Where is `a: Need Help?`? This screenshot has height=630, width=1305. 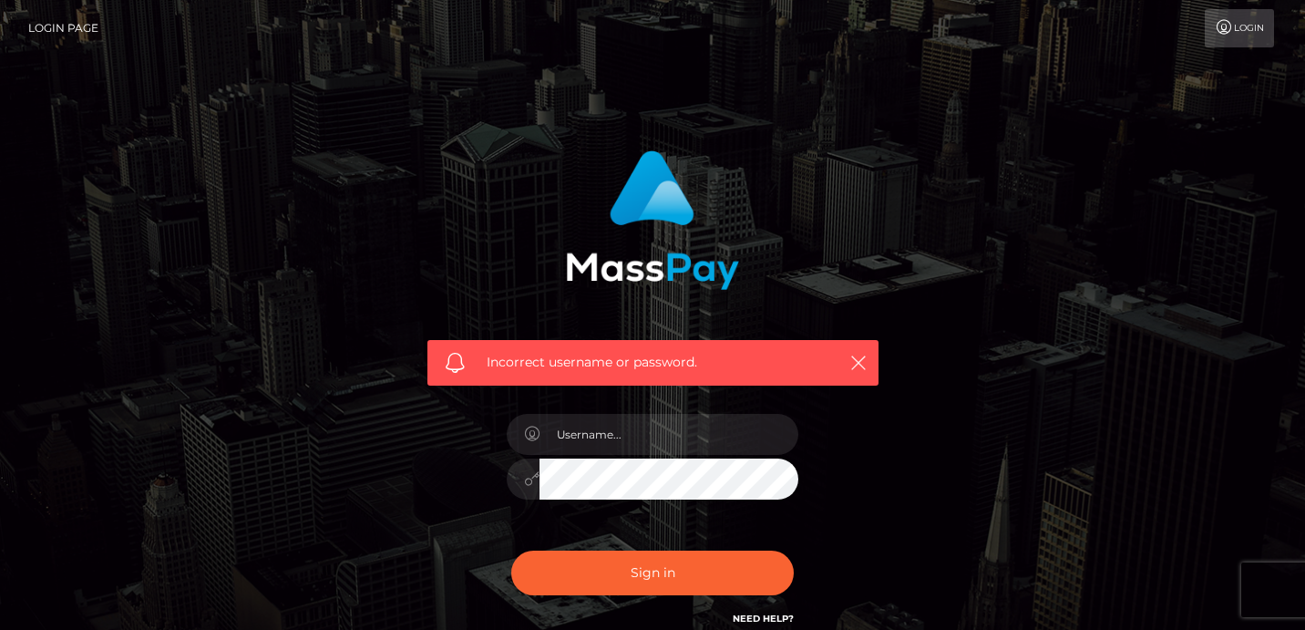 a: Need Help? is located at coordinates (763, 618).